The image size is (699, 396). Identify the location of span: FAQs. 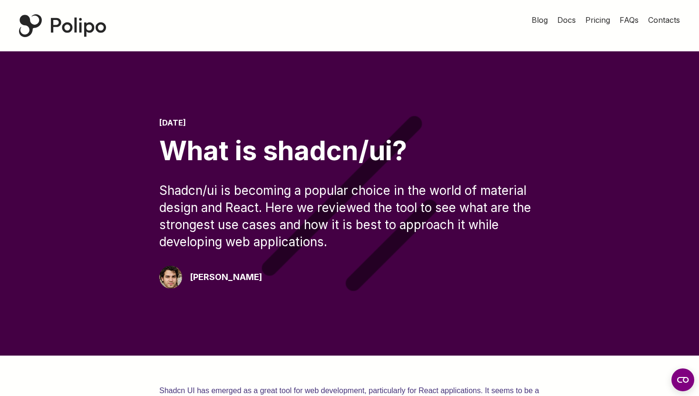
(629, 20).